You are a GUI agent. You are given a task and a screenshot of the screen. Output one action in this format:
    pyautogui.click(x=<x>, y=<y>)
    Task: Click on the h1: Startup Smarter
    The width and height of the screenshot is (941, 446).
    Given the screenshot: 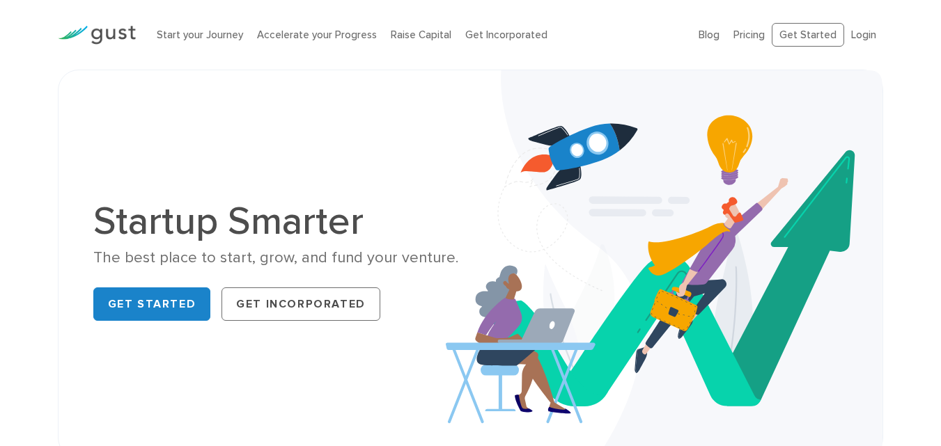 What is the action you would take?
    pyautogui.click(x=276, y=221)
    